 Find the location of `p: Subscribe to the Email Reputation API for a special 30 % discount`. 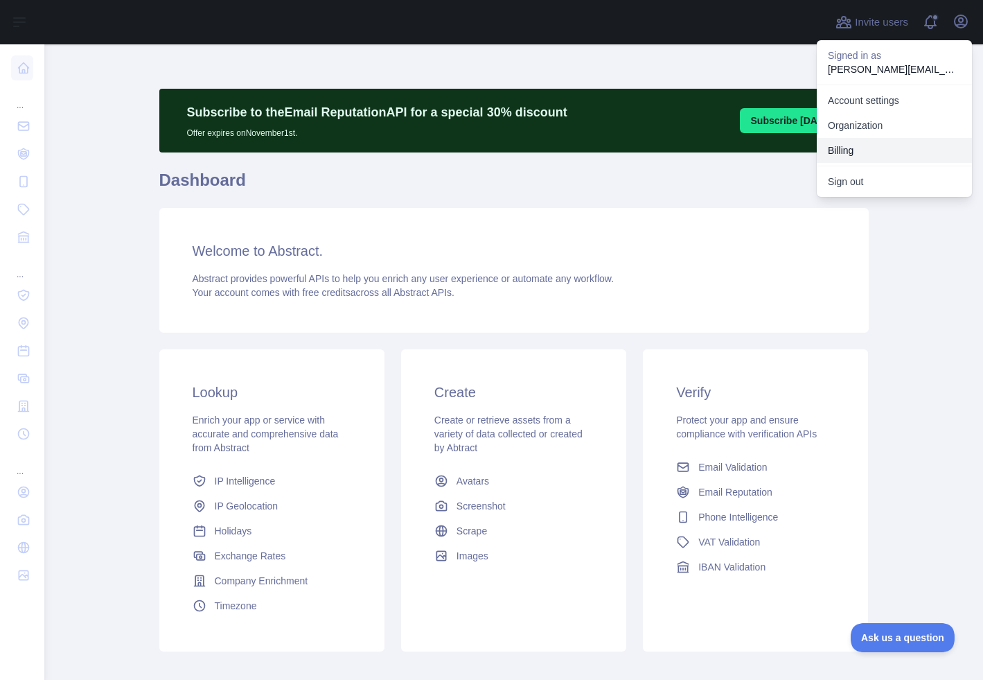

p: Subscribe to the Email Reputation API for a special 30 % discount is located at coordinates (377, 112).